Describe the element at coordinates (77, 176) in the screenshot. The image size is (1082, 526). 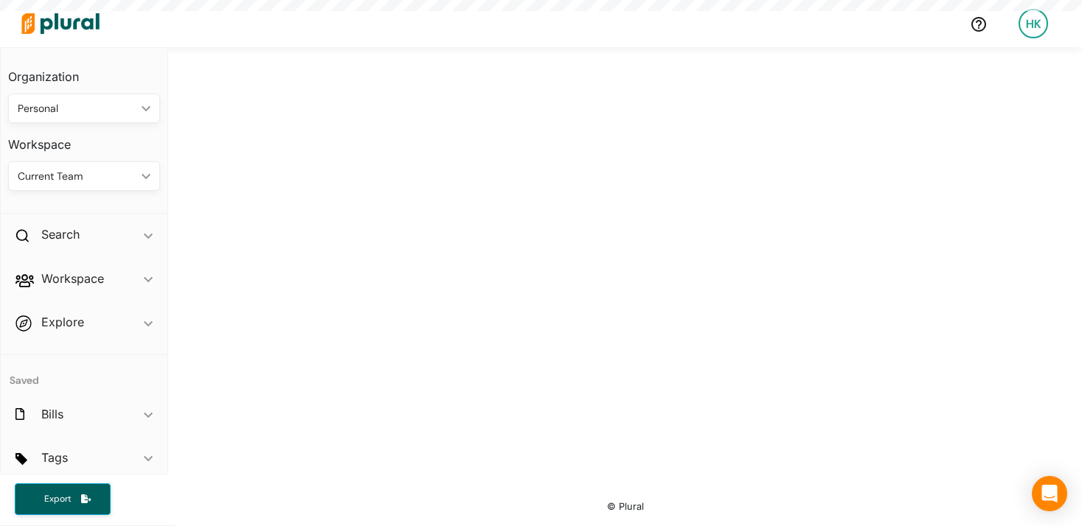
I see `div: Current Team` at that location.